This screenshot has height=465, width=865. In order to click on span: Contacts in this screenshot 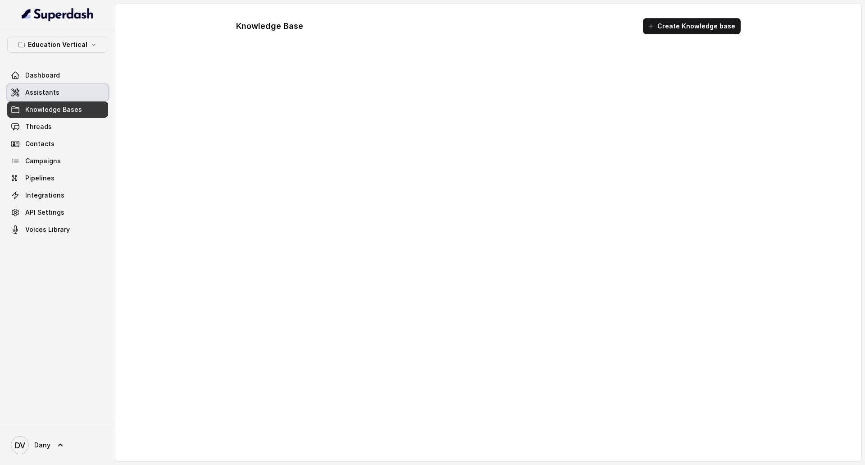, I will do `click(40, 144)`.